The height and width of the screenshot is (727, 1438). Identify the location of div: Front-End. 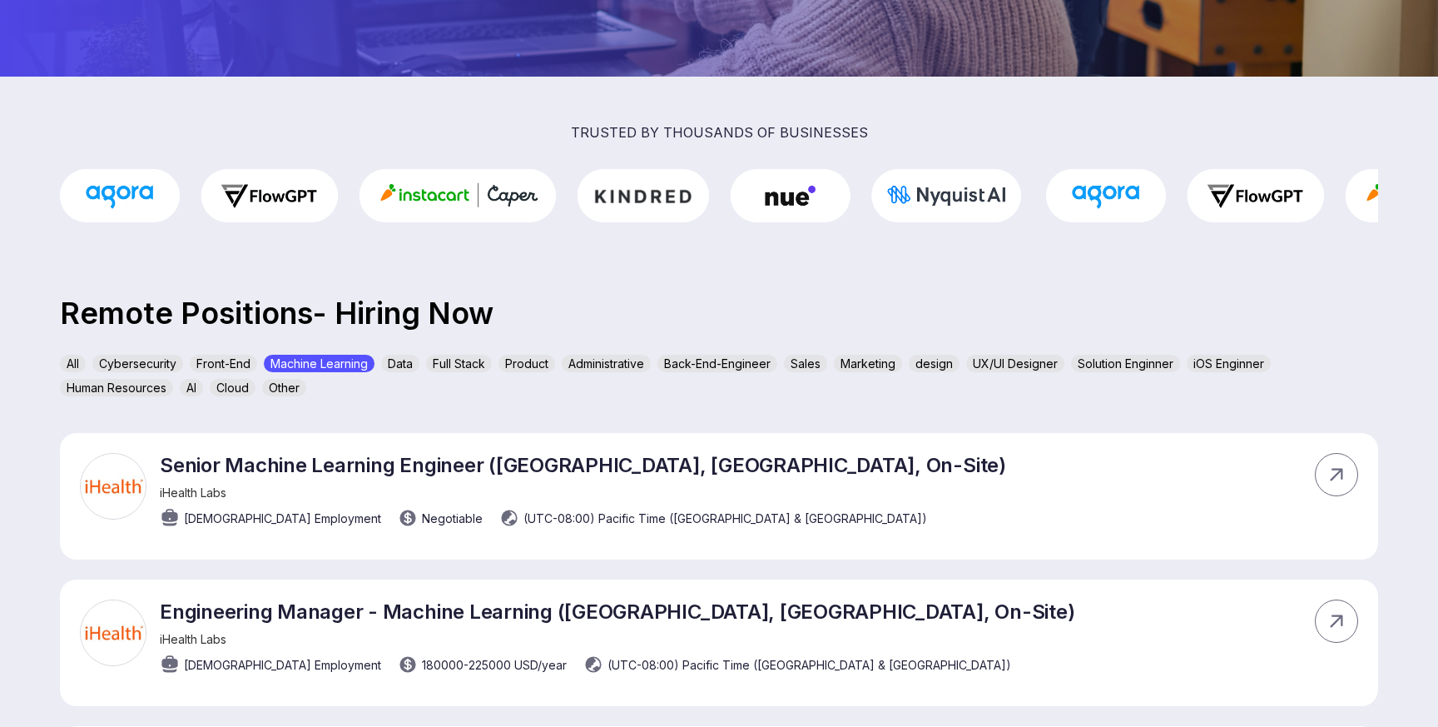
(223, 363).